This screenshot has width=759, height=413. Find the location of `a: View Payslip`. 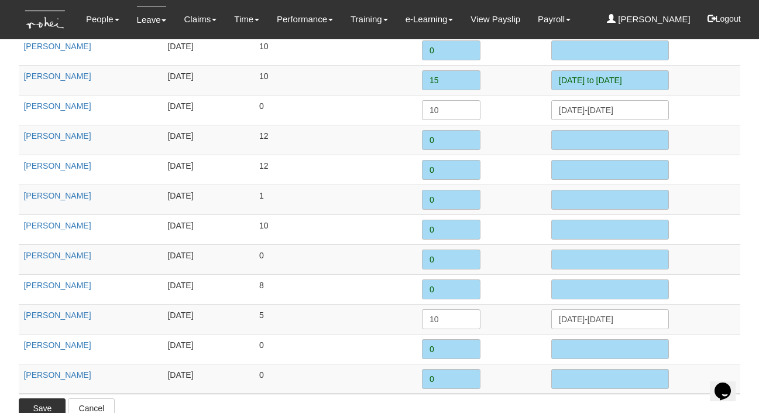

a: View Payslip is located at coordinates (495, 19).